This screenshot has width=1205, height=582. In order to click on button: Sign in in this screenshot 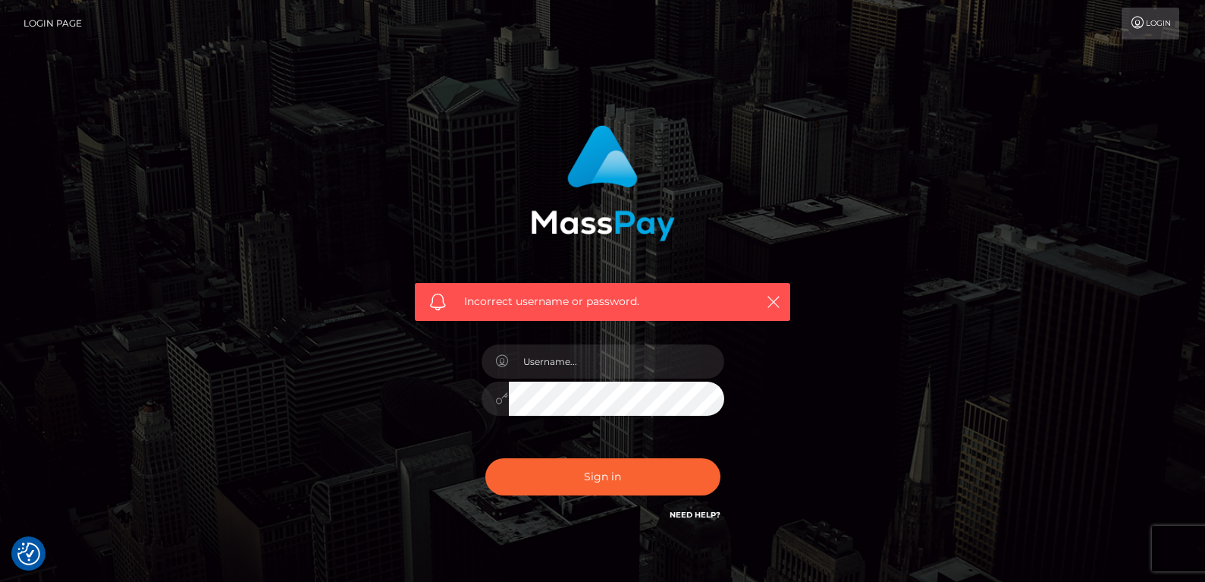, I will do `click(603, 476)`.